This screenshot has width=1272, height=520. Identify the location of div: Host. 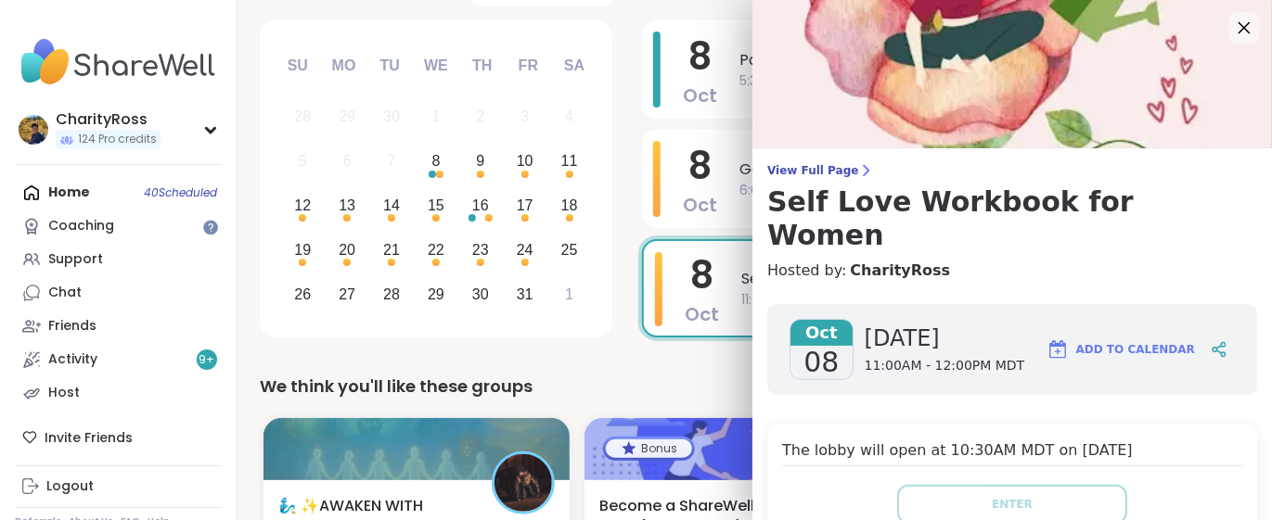
(64, 393).